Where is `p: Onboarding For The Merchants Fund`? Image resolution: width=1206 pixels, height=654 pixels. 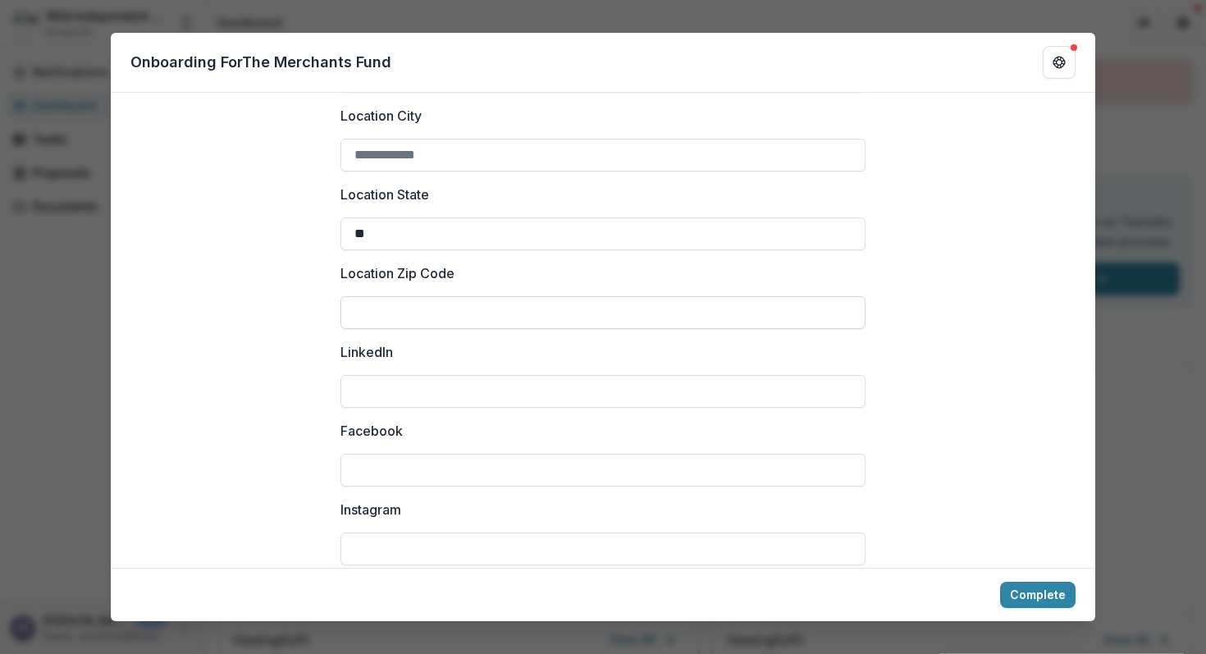 p: Onboarding For The Merchants Fund is located at coordinates (261, 62).